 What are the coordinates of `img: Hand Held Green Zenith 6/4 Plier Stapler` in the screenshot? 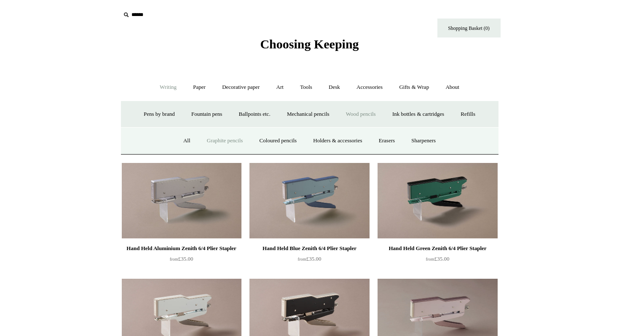 It's located at (437, 201).